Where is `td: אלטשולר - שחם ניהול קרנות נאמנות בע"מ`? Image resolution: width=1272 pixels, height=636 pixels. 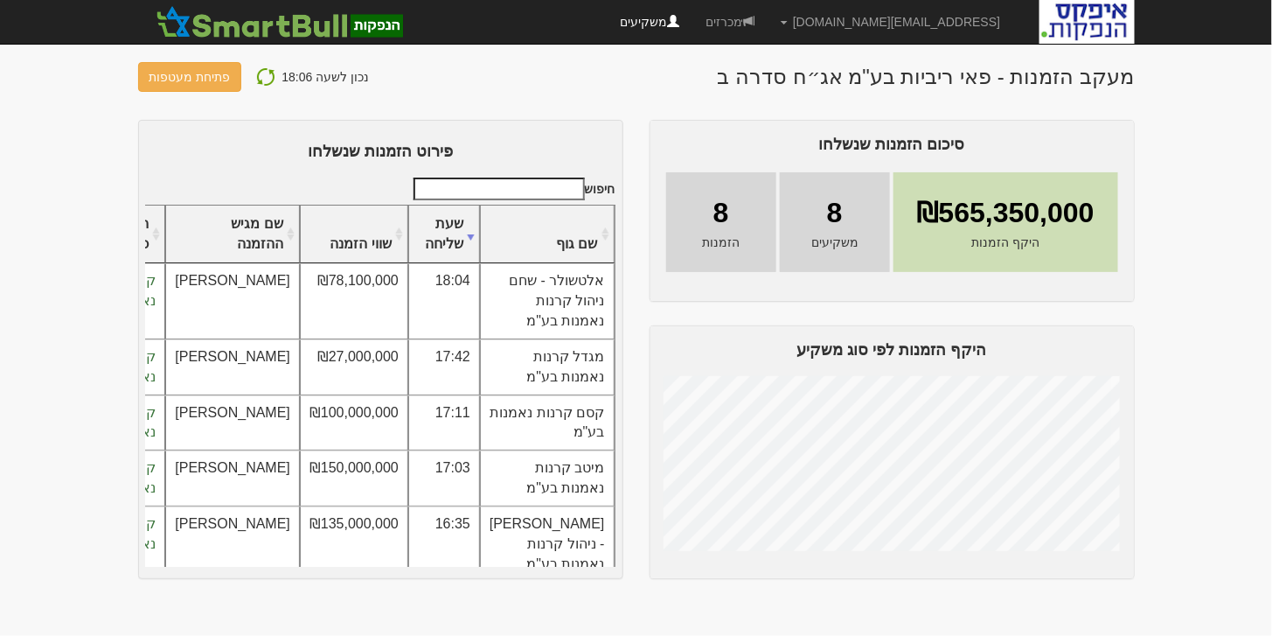 td: אלטשולר - שחם ניהול קרנות נאמנות בע"מ is located at coordinates (547, 301).